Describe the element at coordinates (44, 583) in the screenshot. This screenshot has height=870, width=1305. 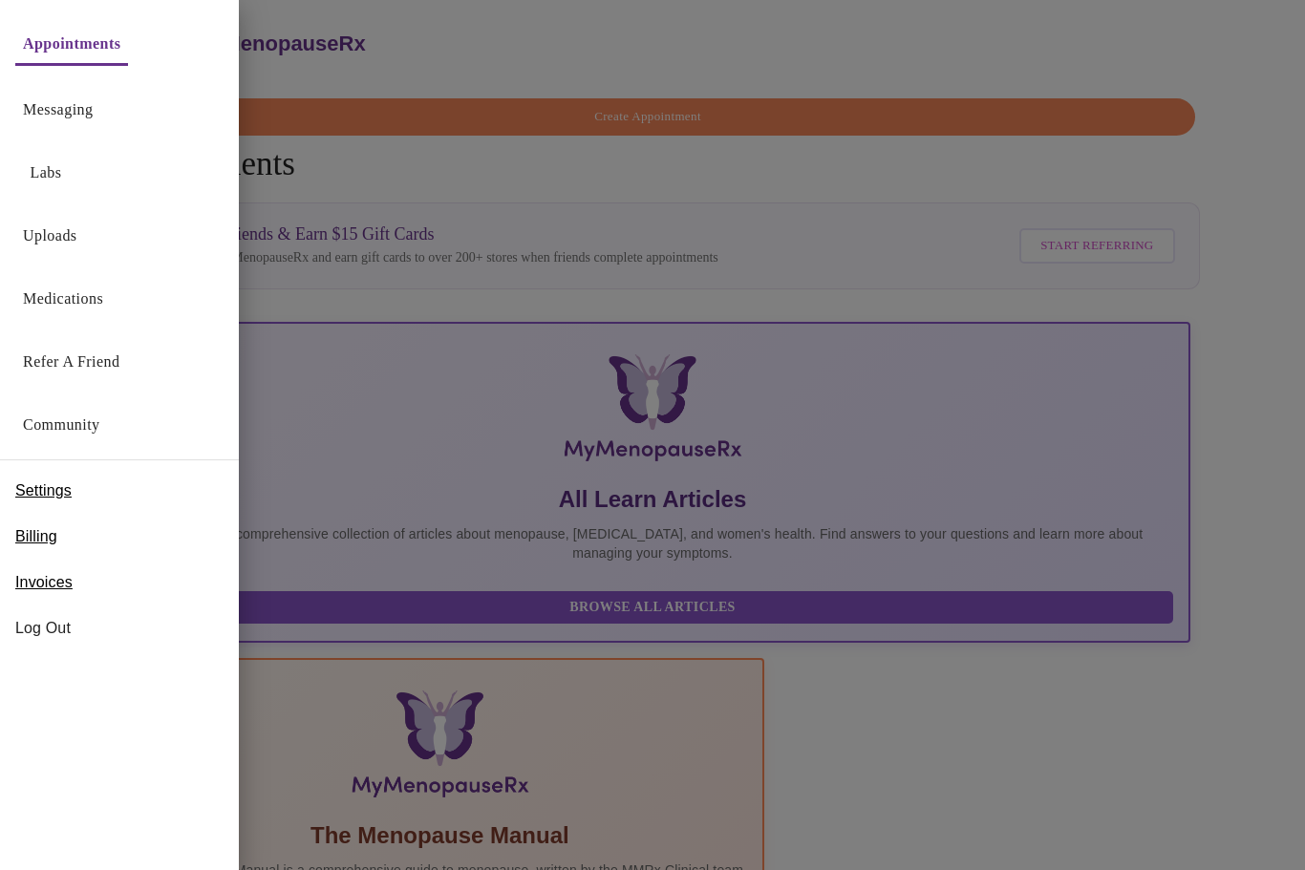
I see `span: Invoices` at that location.